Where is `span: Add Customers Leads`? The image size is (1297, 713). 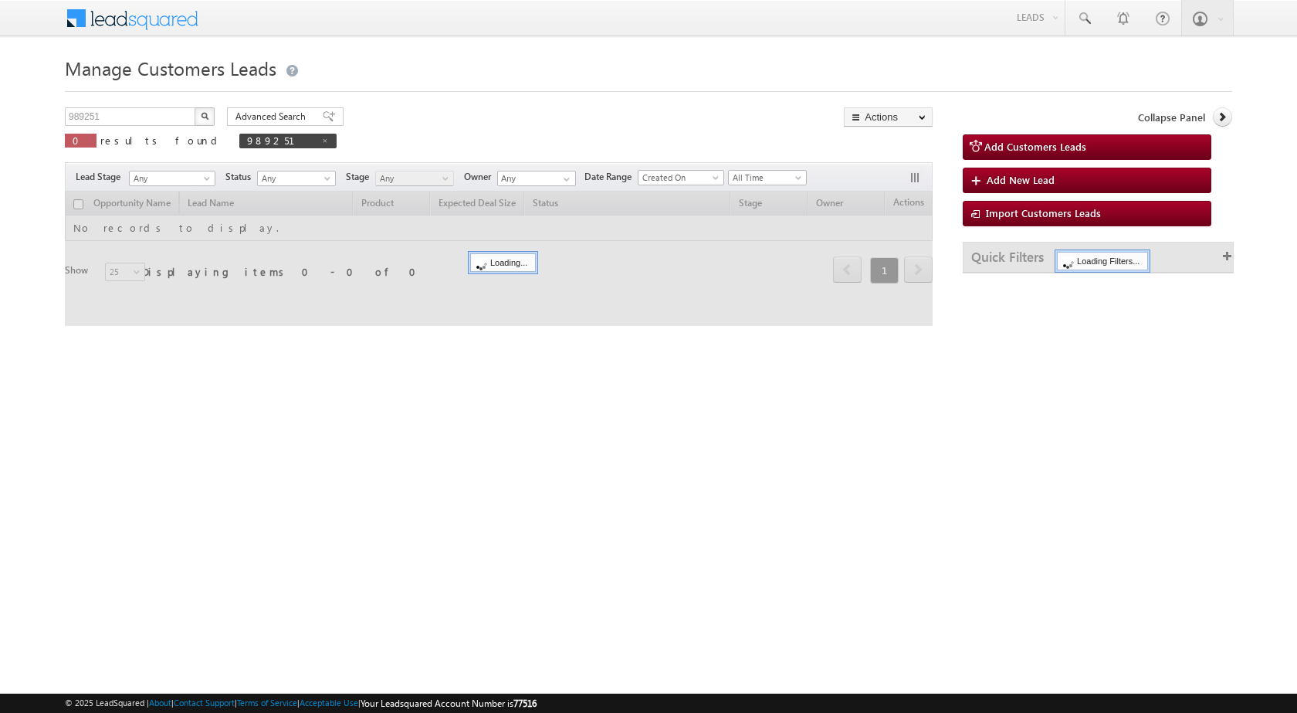
span: Add Customers Leads is located at coordinates (1036, 146).